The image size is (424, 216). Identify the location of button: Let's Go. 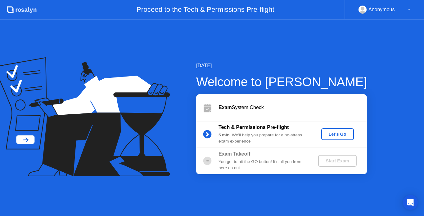
(337, 134).